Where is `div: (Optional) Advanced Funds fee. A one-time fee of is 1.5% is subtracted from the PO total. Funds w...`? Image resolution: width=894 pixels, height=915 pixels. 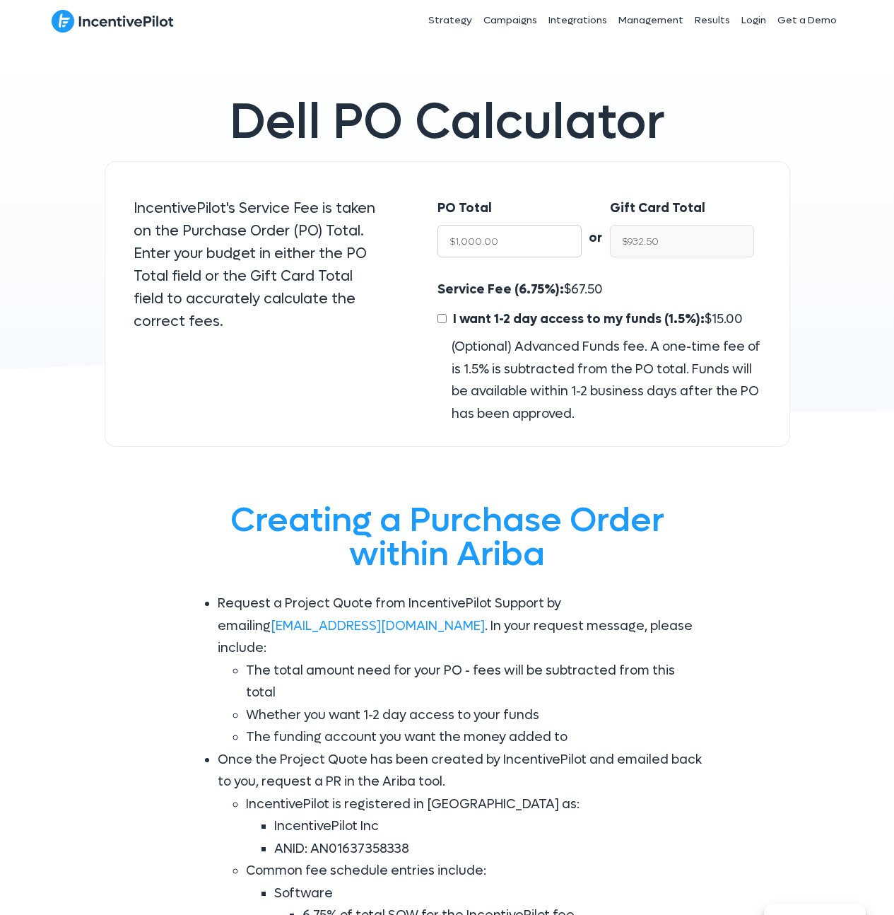
div: (Optional) Advanced Funds fee. A one-time fee of is 1.5% is subtracted from the PO total. Funds w... is located at coordinates (599, 380).